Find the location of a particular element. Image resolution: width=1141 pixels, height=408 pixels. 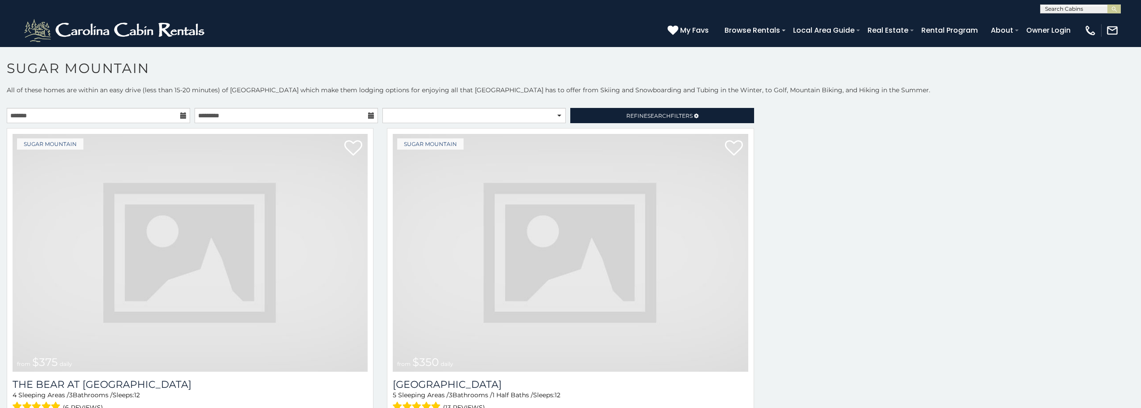

a: from $350 daily is located at coordinates (570, 253).